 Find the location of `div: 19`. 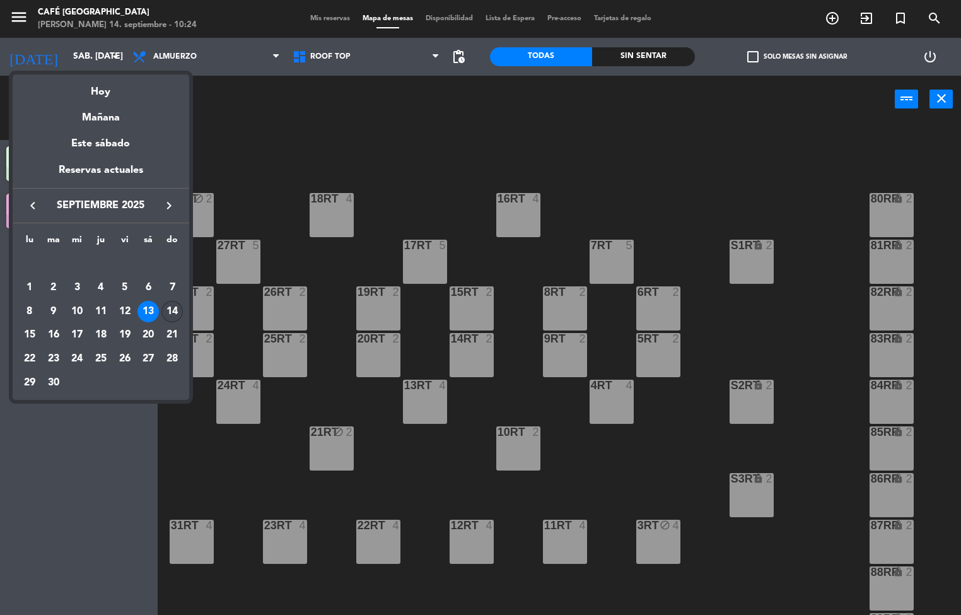

div: 19 is located at coordinates (125, 335).